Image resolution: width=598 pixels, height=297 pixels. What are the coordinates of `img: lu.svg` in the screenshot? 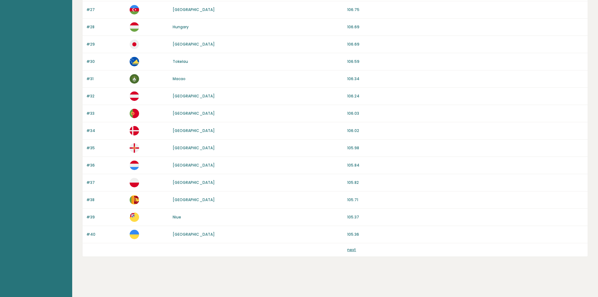 It's located at (134, 165).